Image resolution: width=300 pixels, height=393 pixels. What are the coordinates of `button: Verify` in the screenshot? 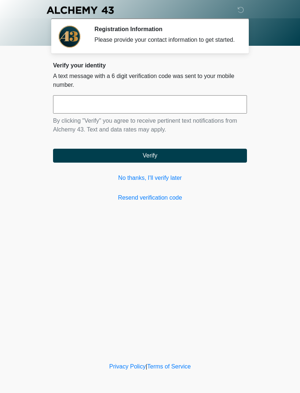 It's located at (150, 156).